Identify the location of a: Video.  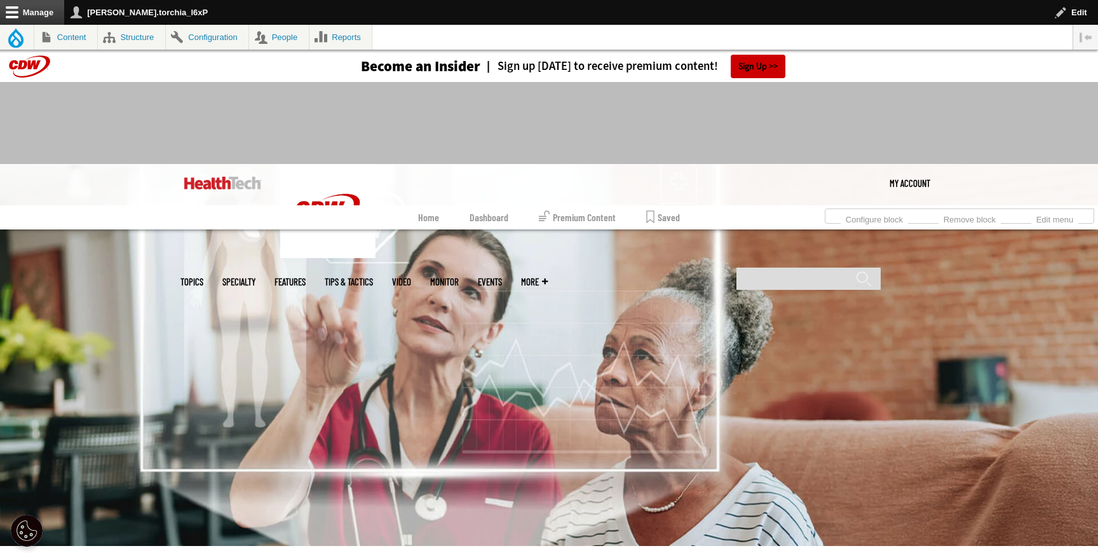
(402, 282).